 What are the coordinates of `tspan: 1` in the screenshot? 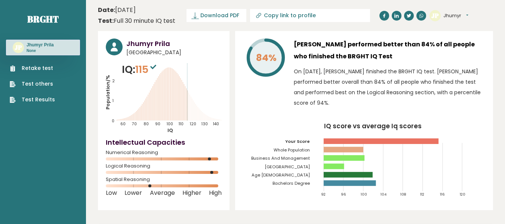 It's located at (113, 100).